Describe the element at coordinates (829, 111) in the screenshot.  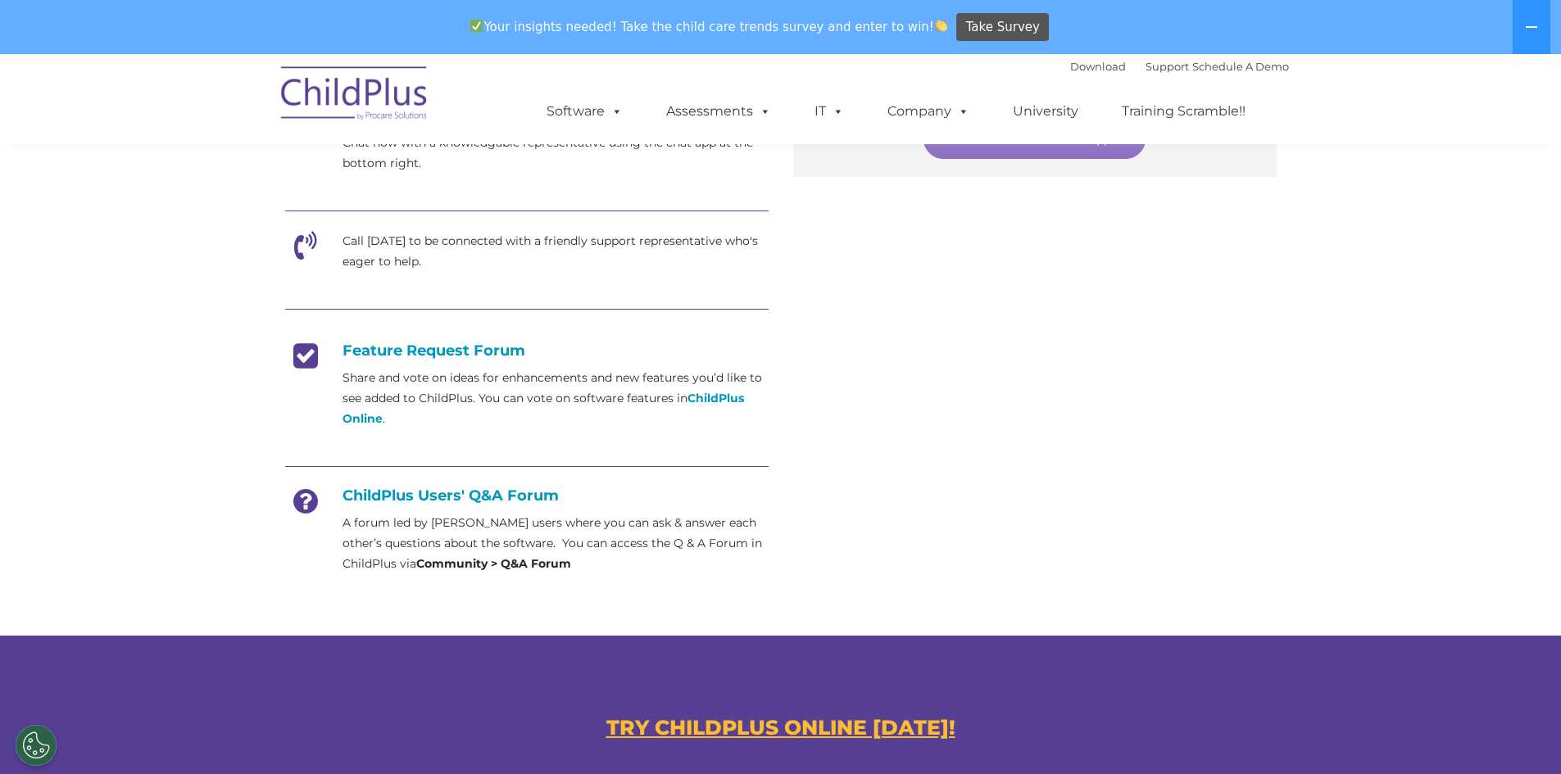
I see `a: IT` at that location.